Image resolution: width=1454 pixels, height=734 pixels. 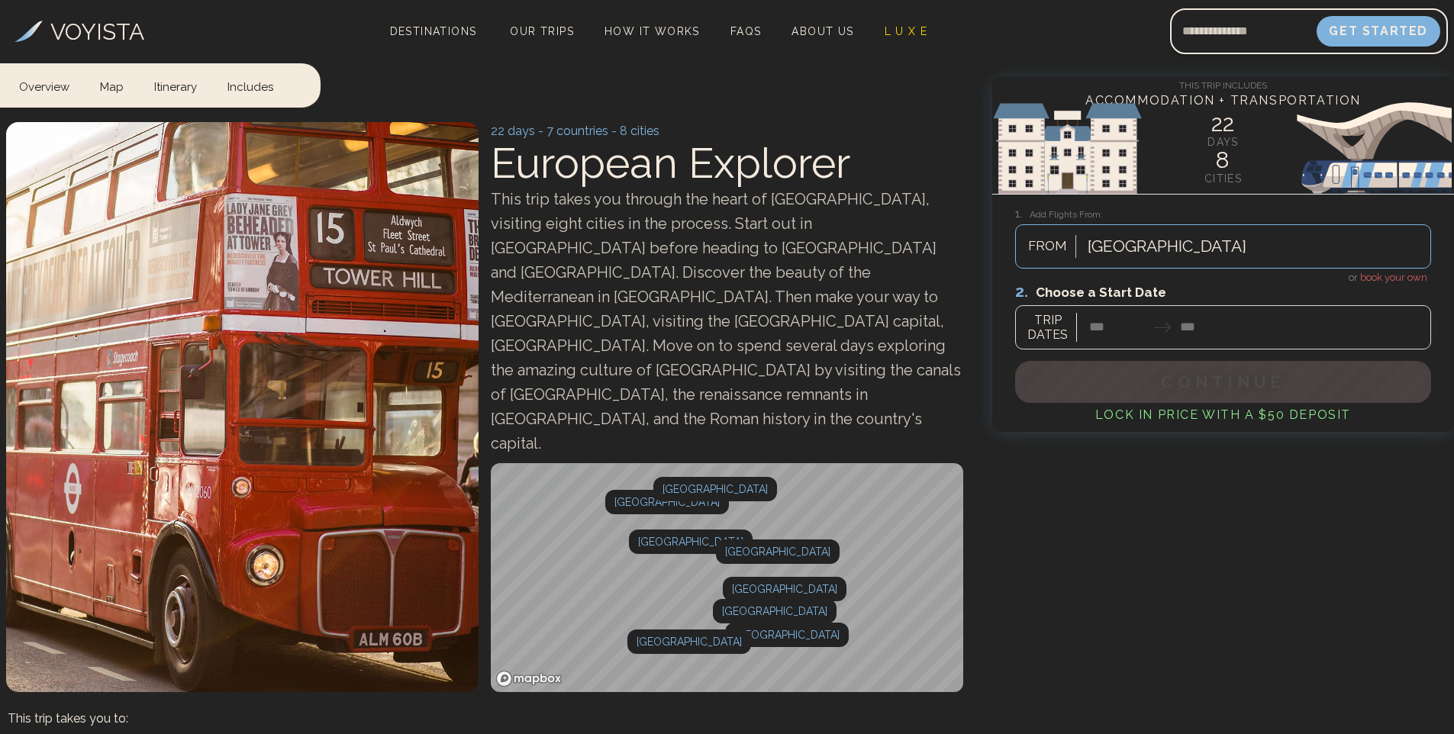 What do you see at coordinates (176, 85) in the screenshot?
I see `a: Itinerary` at bounding box center [176, 85].